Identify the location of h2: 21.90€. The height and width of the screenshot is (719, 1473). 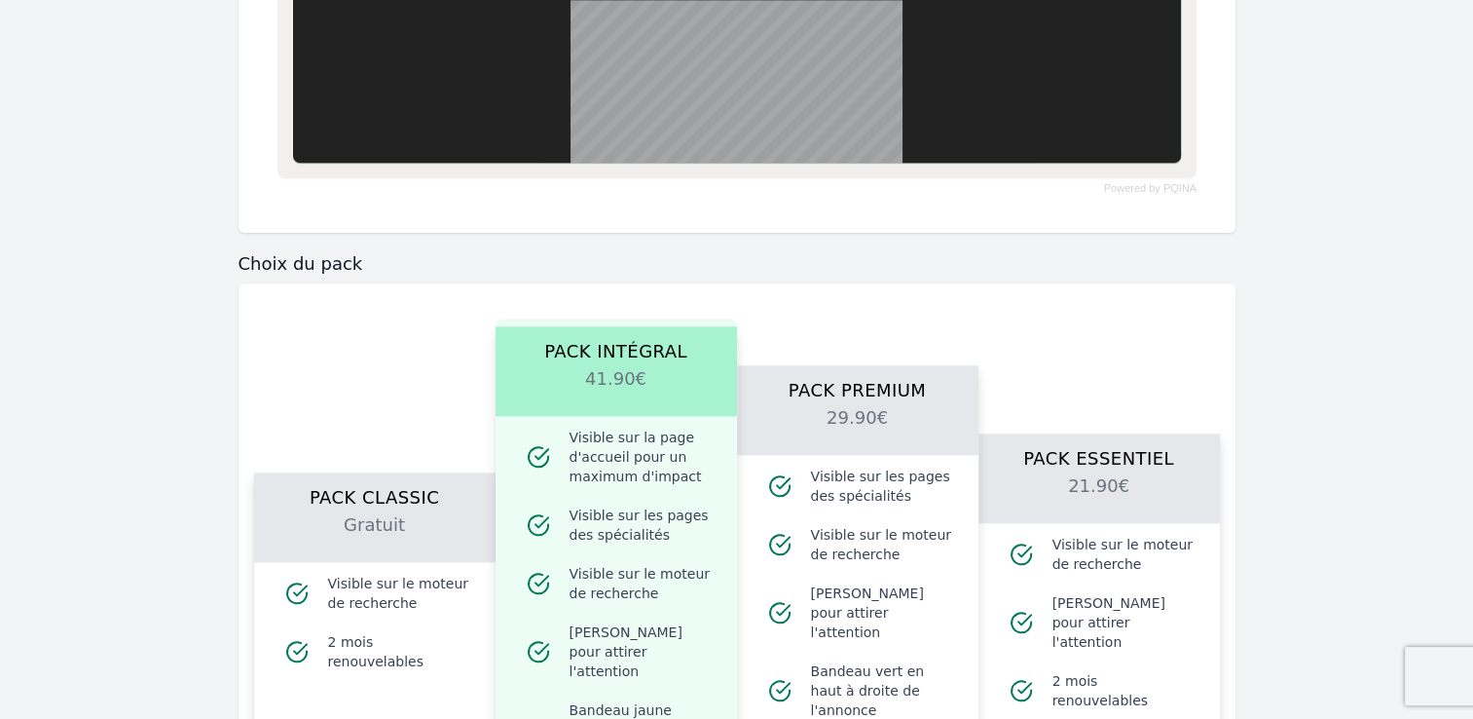
(1099, 498).